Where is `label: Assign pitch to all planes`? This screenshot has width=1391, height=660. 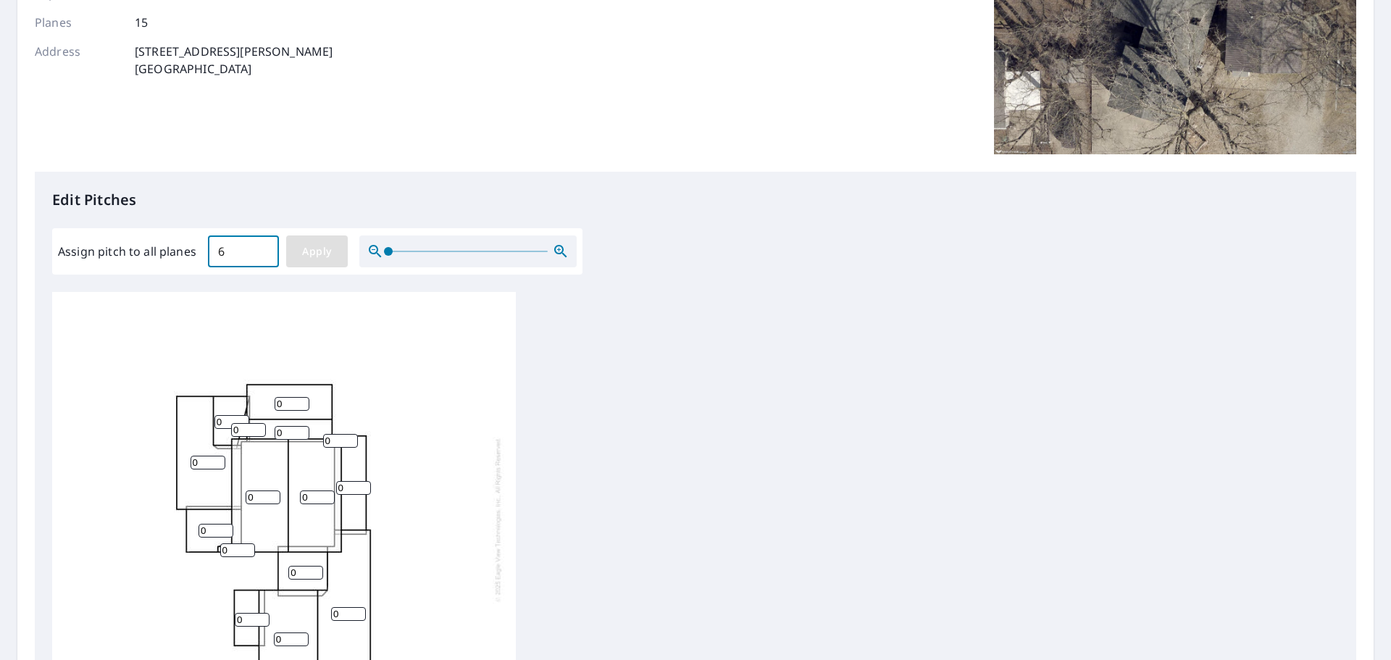 label: Assign pitch to all planes is located at coordinates (127, 251).